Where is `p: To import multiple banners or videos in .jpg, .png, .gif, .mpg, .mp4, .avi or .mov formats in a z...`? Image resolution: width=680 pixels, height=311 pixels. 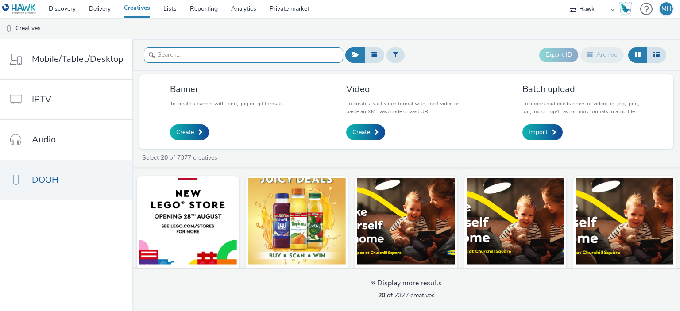 p: To import multiple banners or videos in .jpg, .png, .gif, .mpg, .mp4, .avi or .mov formats in a z... is located at coordinates (582, 108).